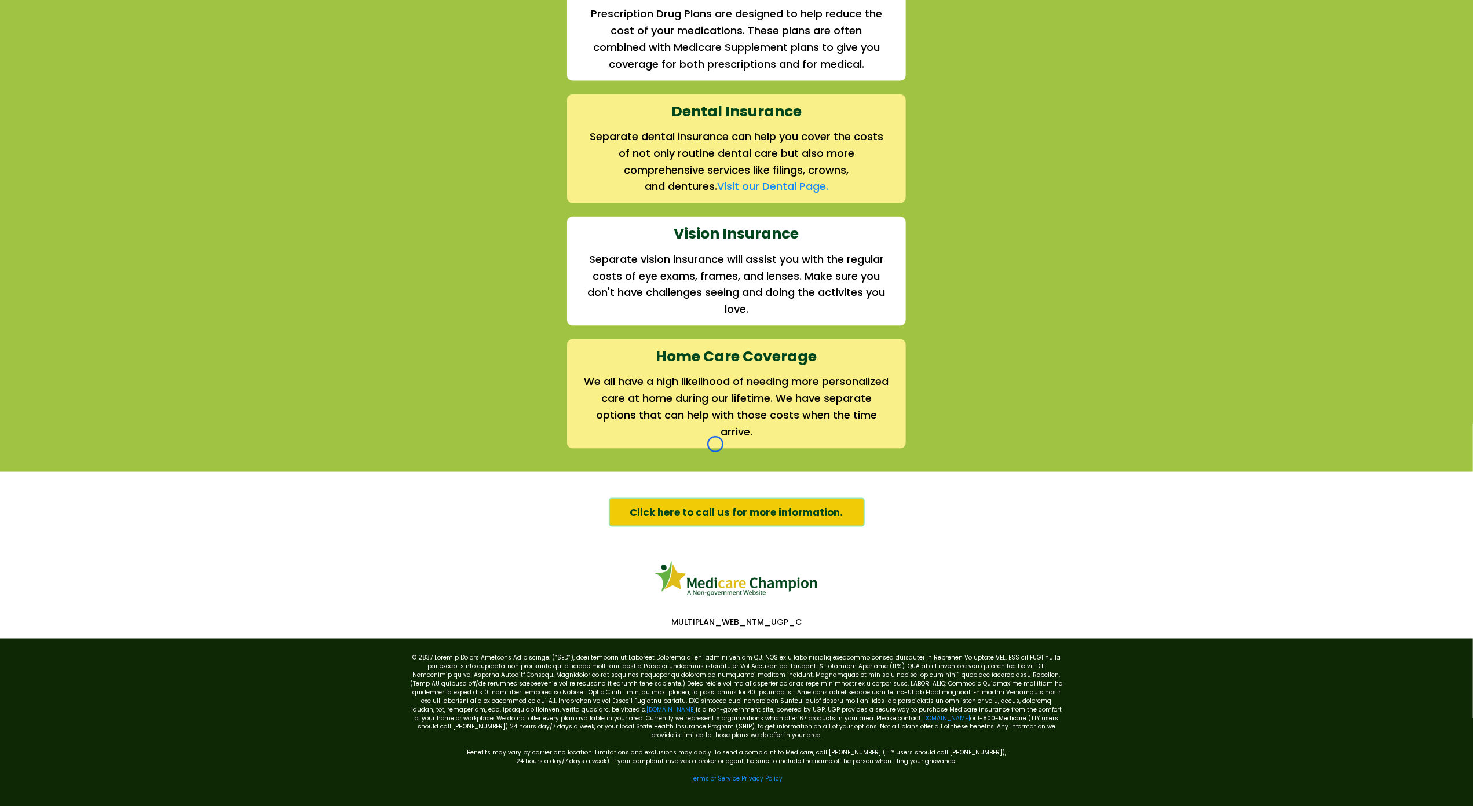  Describe the element at coordinates (762, 779) in the screenshot. I see `a: Privacy Policy` at that location.